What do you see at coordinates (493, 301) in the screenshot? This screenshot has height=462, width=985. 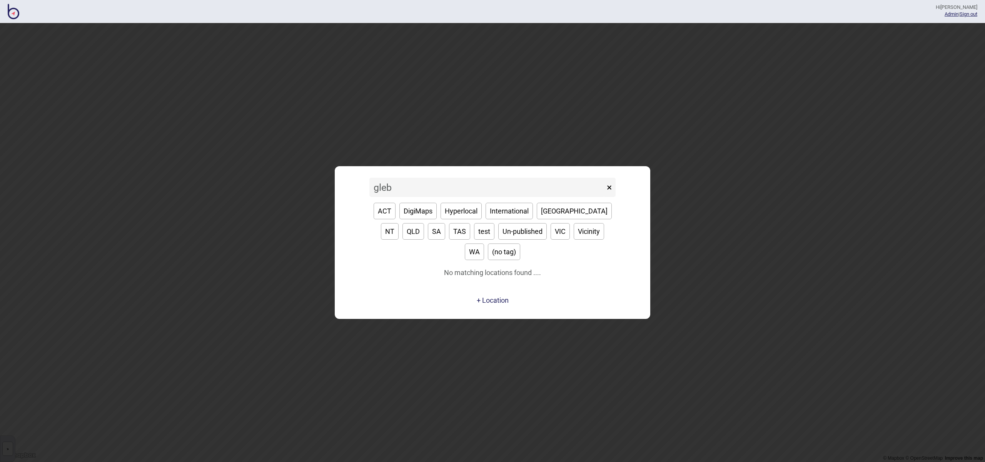 I see `a: + Location` at bounding box center [493, 301].